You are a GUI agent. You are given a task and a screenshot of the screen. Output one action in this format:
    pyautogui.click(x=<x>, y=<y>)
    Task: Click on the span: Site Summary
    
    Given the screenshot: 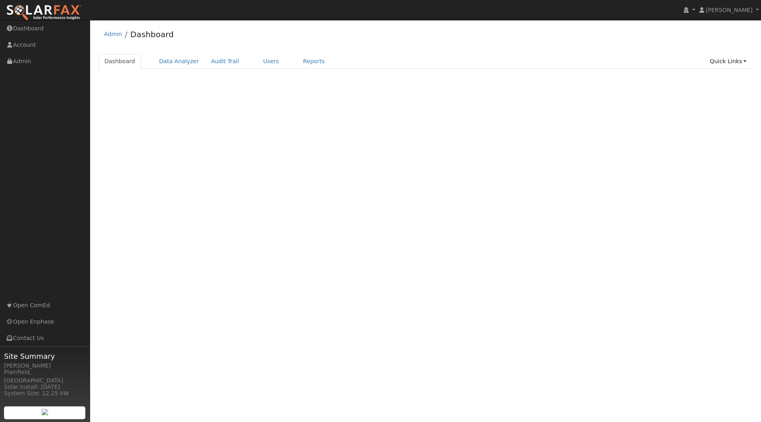 What is the action you would take?
    pyautogui.click(x=45, y=356)
    